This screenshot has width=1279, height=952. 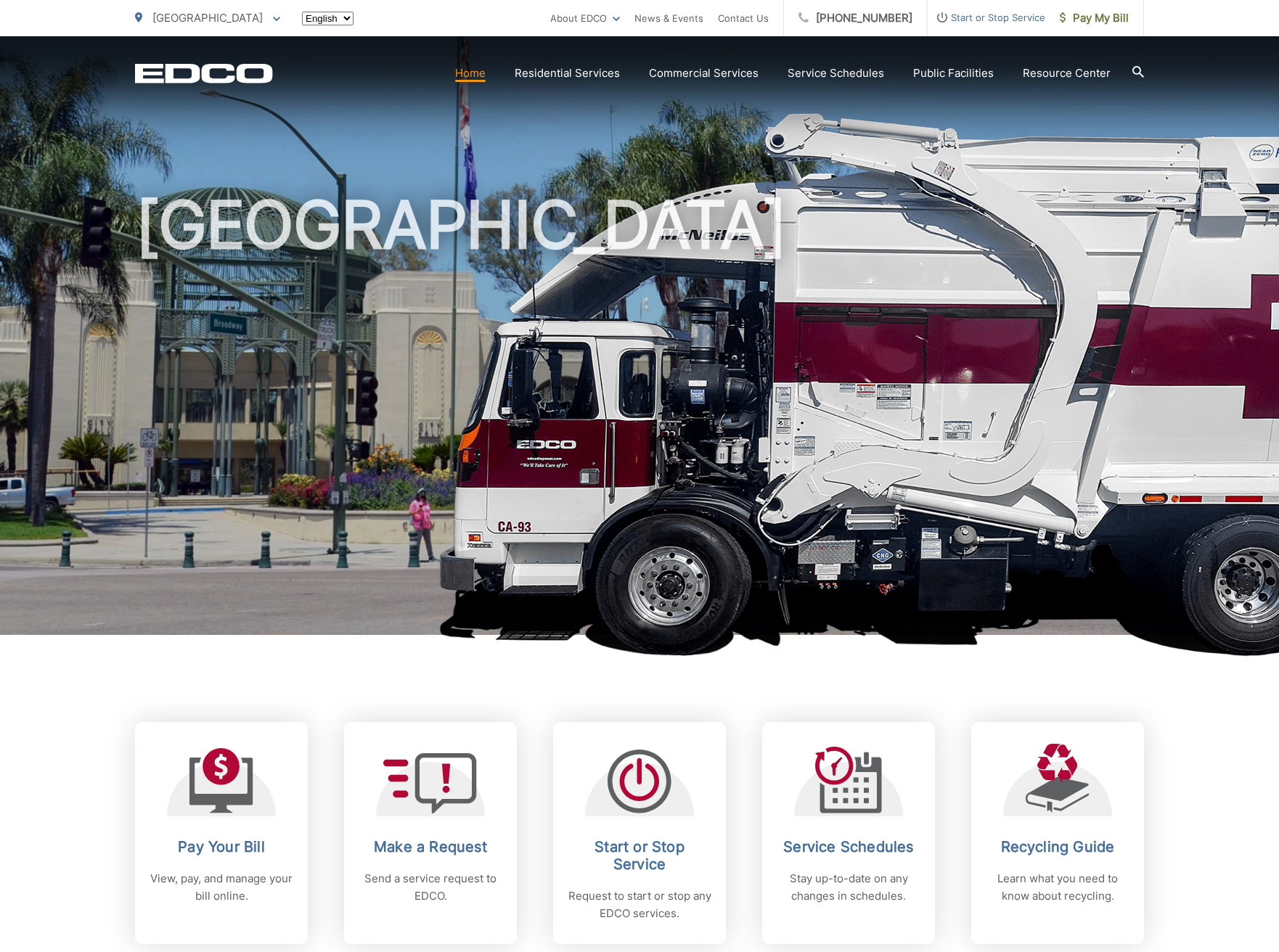 I want to click on a: Public Facilities, so click(x=953, y=73).